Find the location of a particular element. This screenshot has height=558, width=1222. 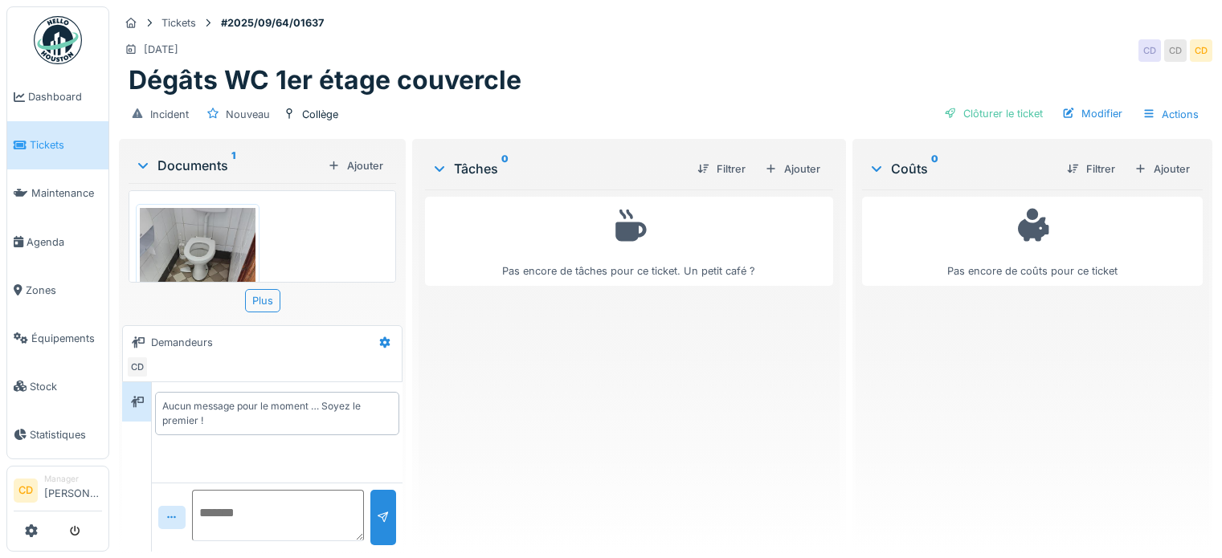

div: Plus is located at coordinates (263, 300).